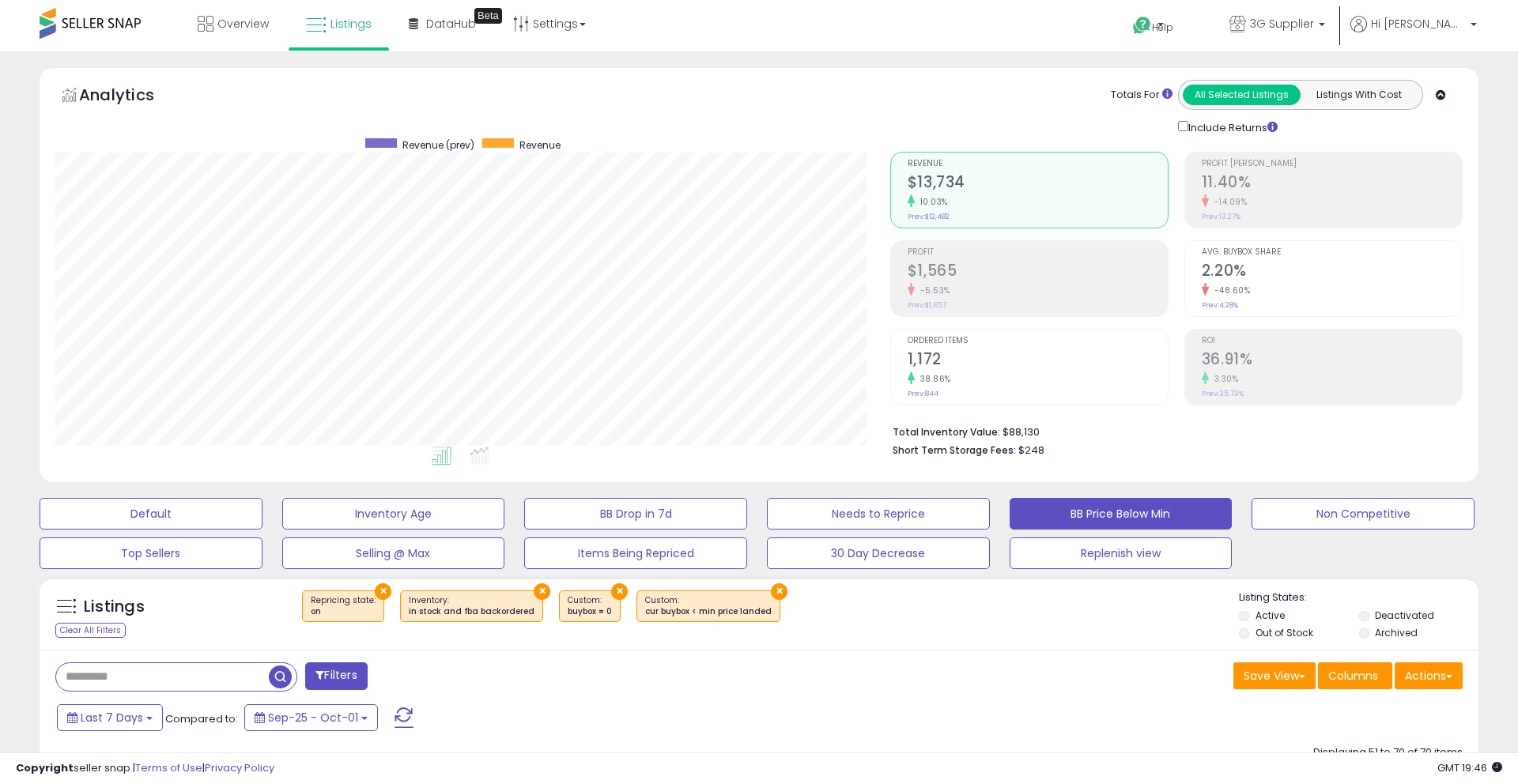 The height and width of the screenshot is (784, 1518). Describe the element at coordinates (1358, 597) in the screenshot. I see `p: Listing States:` at that location.